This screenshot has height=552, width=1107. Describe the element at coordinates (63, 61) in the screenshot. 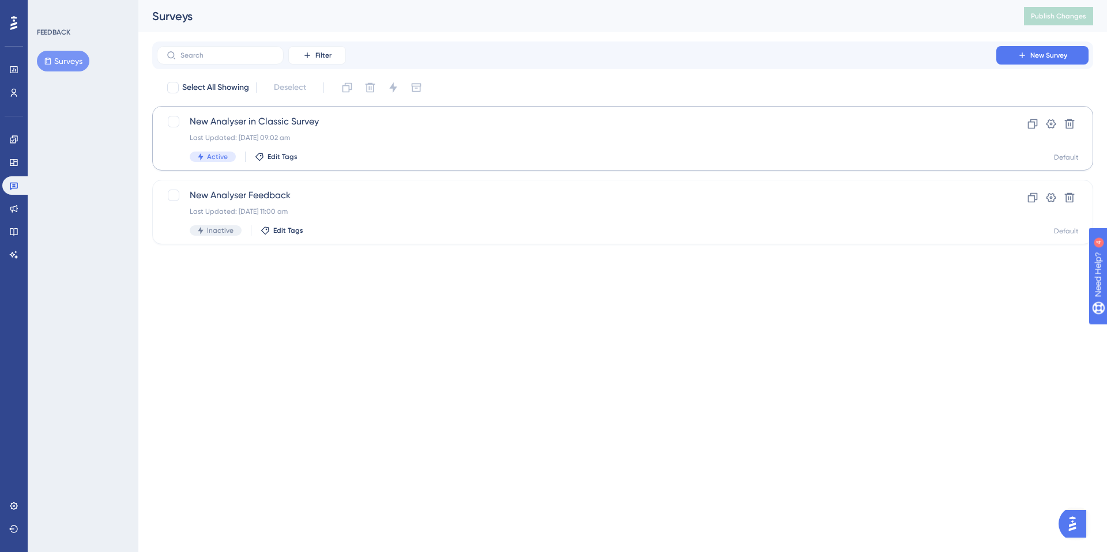

I see `button: Surveys` at that location.